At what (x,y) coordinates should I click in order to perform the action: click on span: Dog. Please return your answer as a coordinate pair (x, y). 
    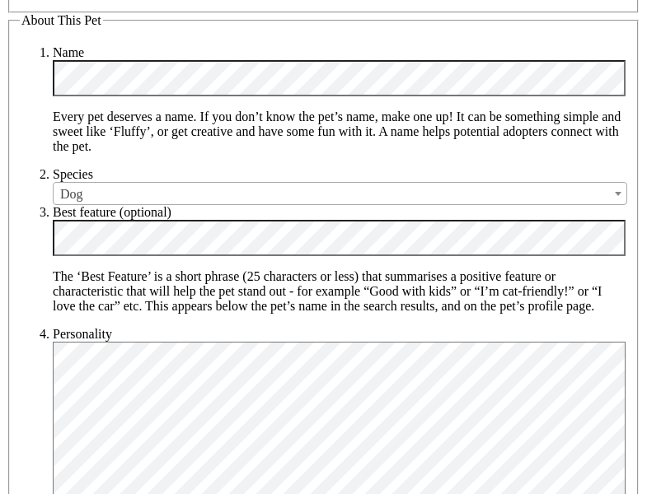
    Looking at the image, I should click on (339, 194).